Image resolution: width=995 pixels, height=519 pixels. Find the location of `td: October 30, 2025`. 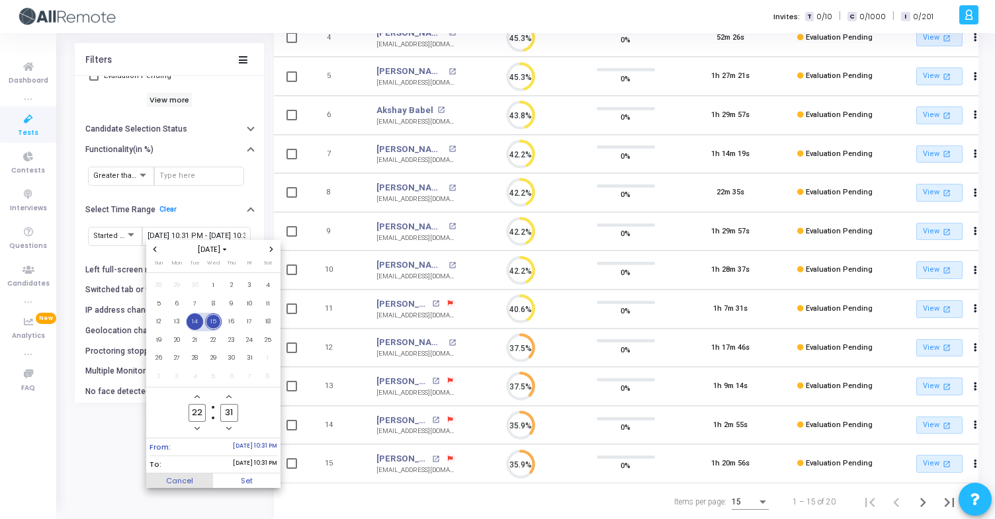

td: October 30, 2025 is located at coordinates (231, 358).